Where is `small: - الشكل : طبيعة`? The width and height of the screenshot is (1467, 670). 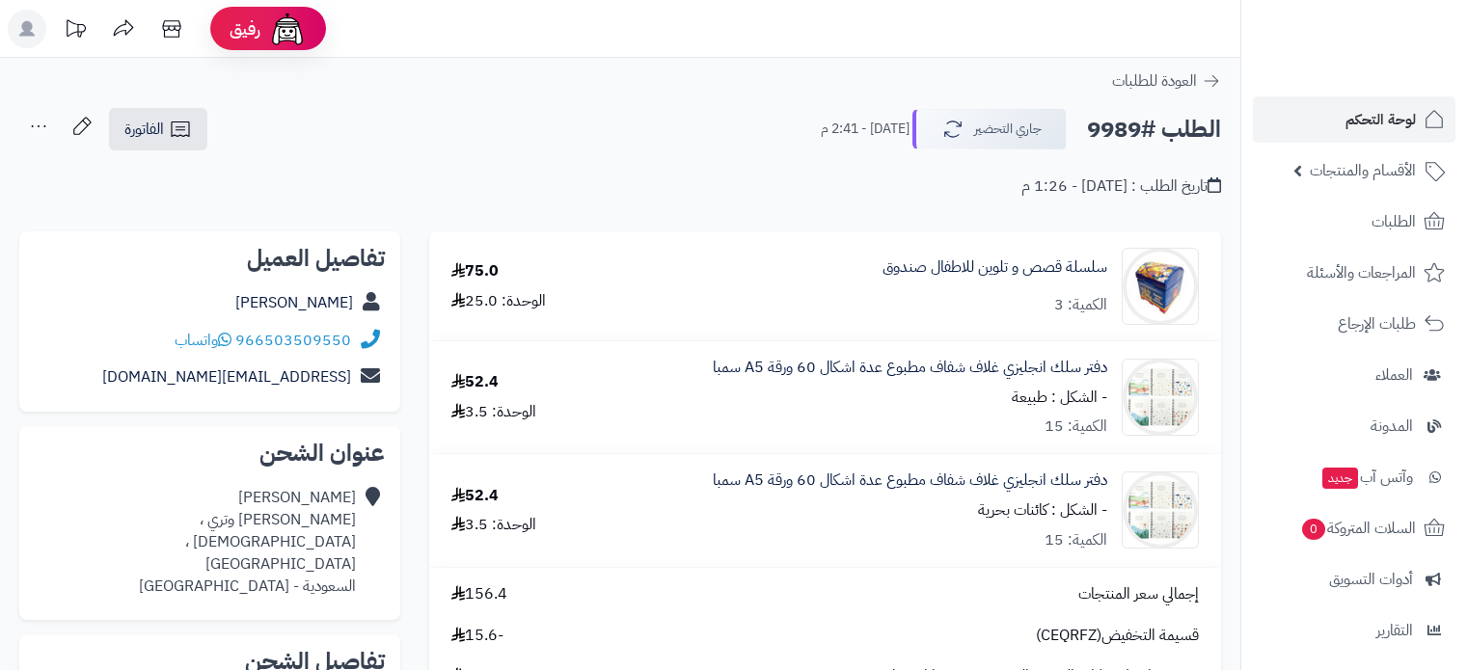 small: - الشكل : طبيعة is located at coordinates (1059, 397).